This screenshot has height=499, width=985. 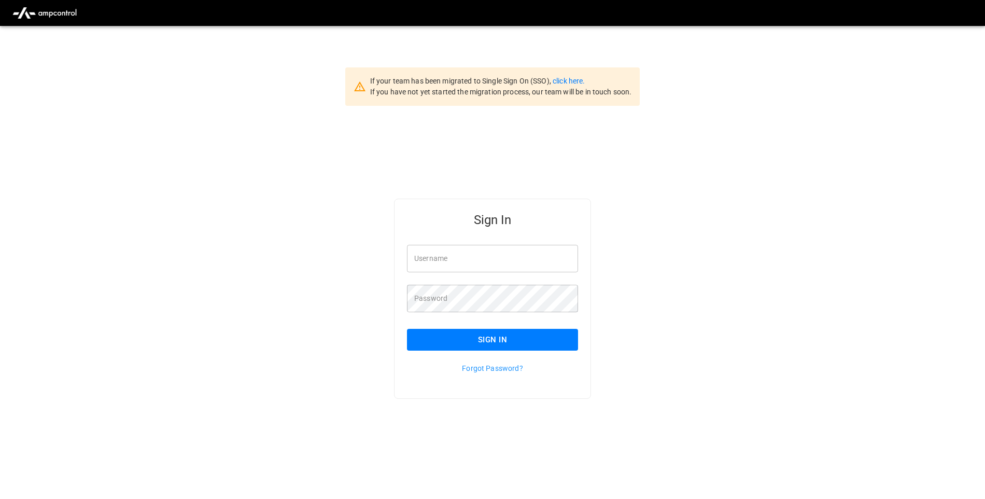 I want to click on span: If you have not yet started the migration process, our team will be in touch soon., so click(x=501, y=92).